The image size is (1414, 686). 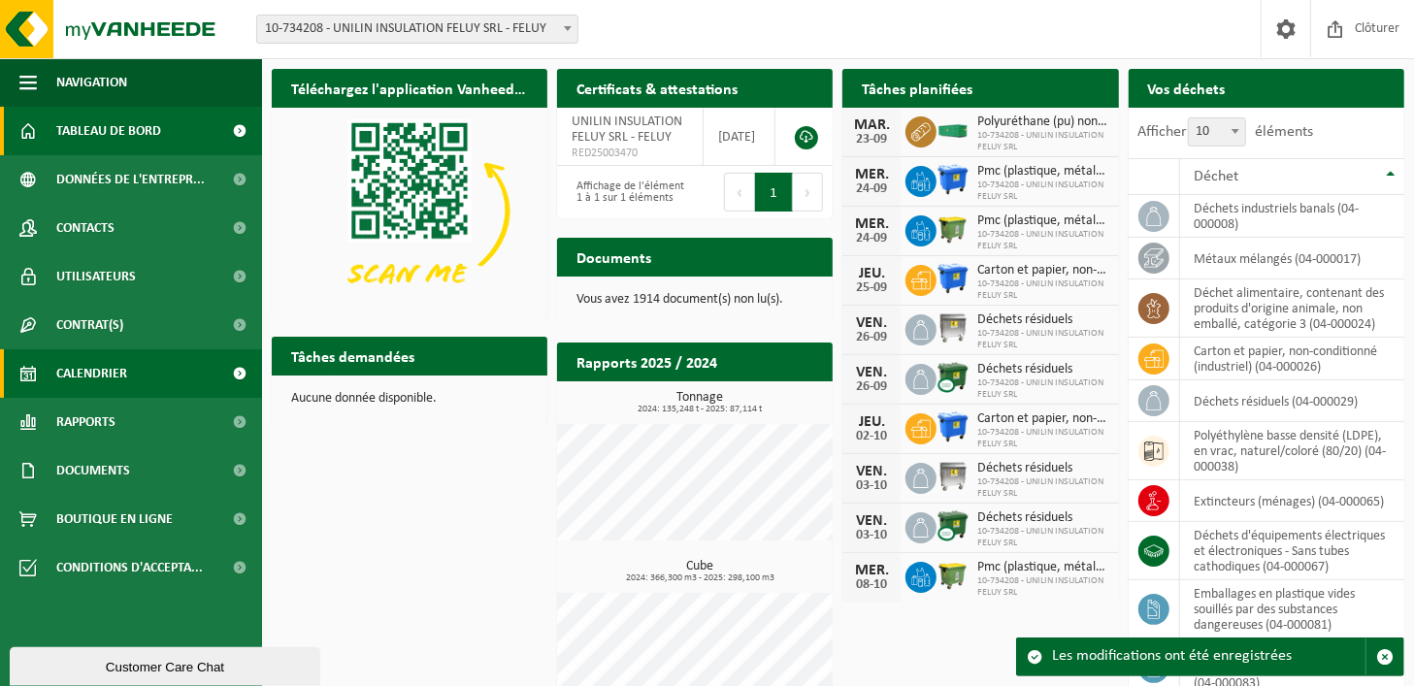 I want to click on img: HK-XC-30-GN-00, so click(x=953, y=130).